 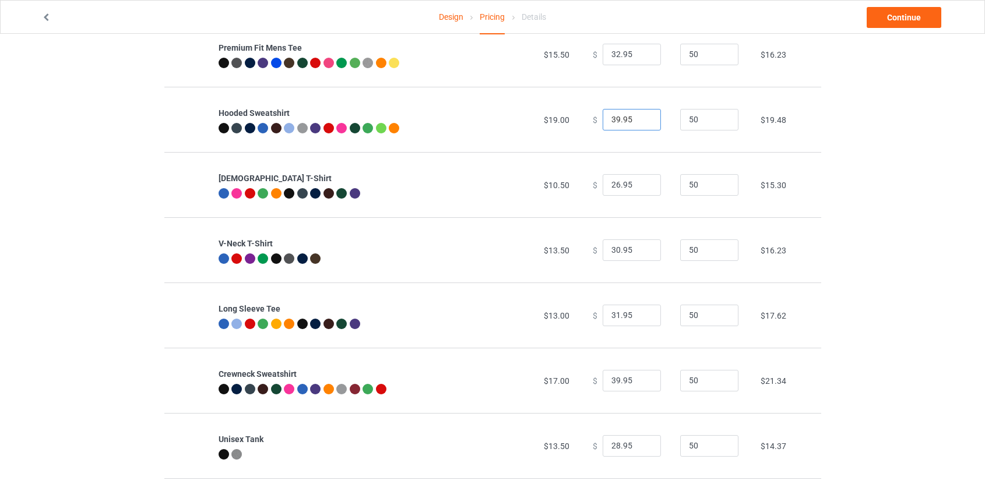 I want to click on span: $13.00, so click(x=556, y=316).